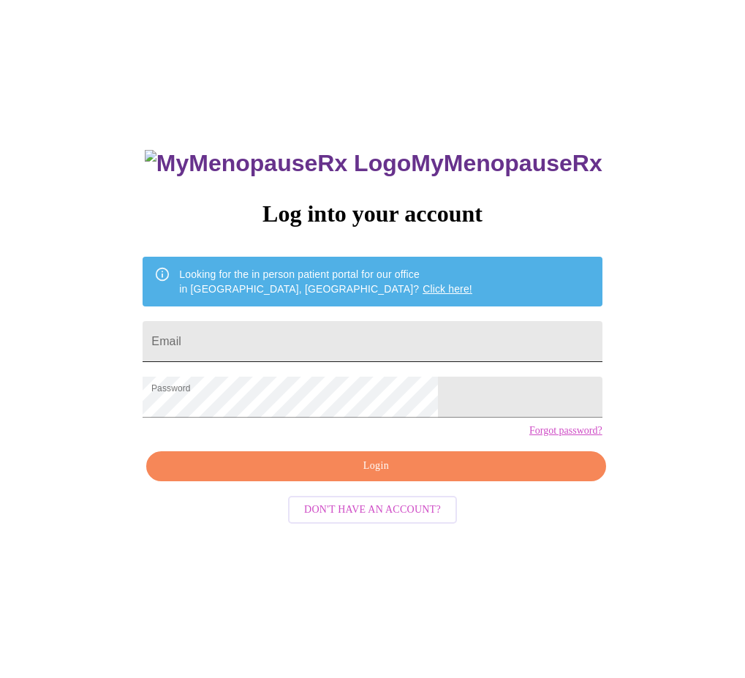  What do you see at coordinates (376, 466) in the screenshot?
I see `span: Login` at bounding box center [376, 466].